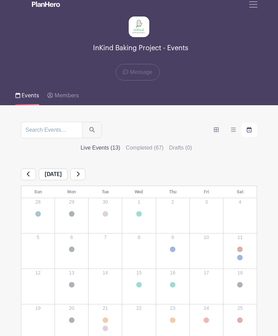 This screenshot has height=336, width=278. Describe the element at coordinates (240, 237) in the screenshot. I see `p: 11` at that location.